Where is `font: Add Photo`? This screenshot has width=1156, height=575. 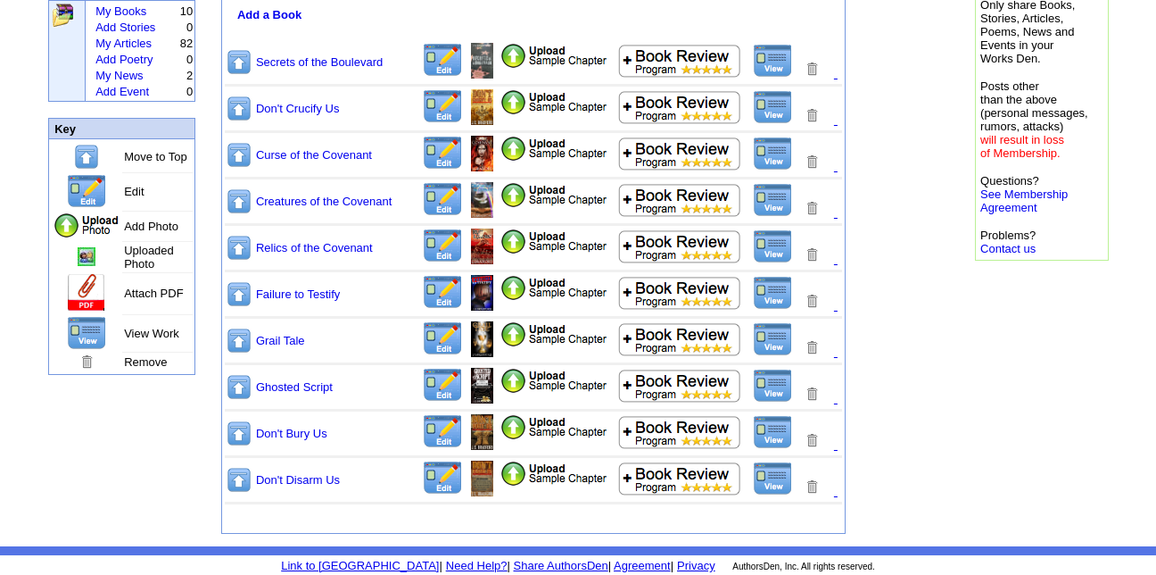
font: Add Photo is located at coordinates (151, 226).